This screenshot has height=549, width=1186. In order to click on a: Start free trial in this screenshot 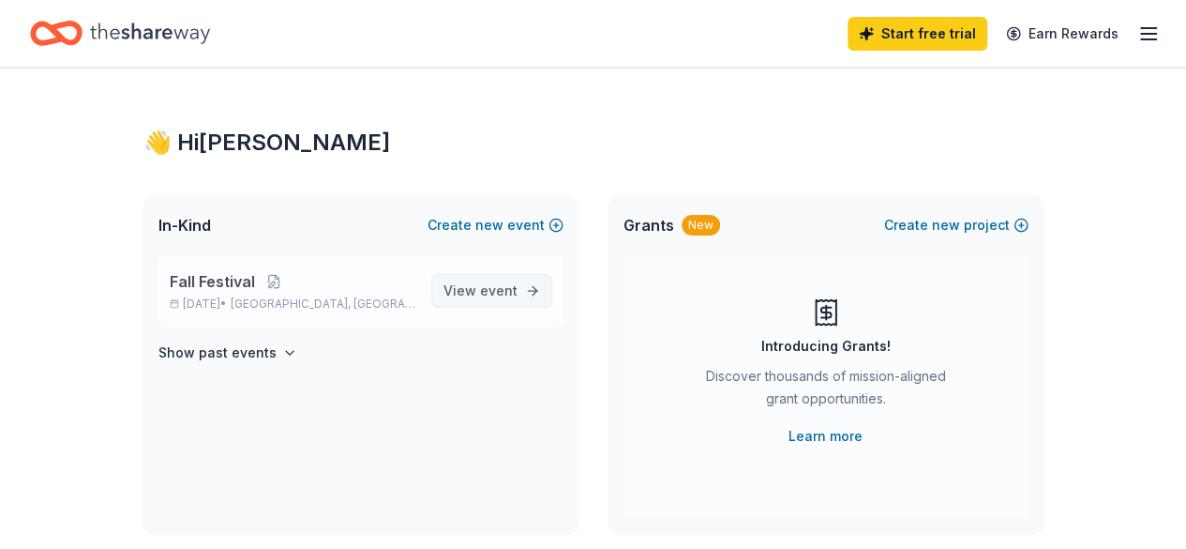, I will do `click(917, 34)`.